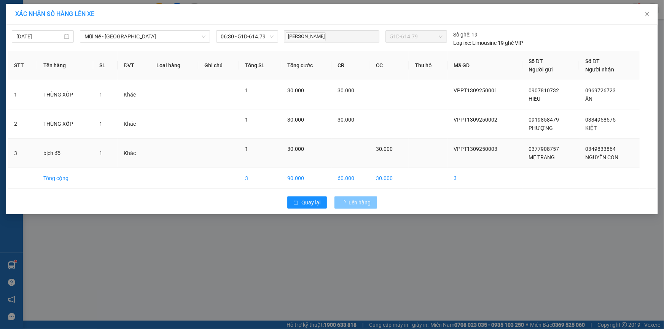 This screenshot has height=329, width=664. I want to click on span: XÁC NHẬN SỐ HÀNG LÊN XE, so click(55, 14).